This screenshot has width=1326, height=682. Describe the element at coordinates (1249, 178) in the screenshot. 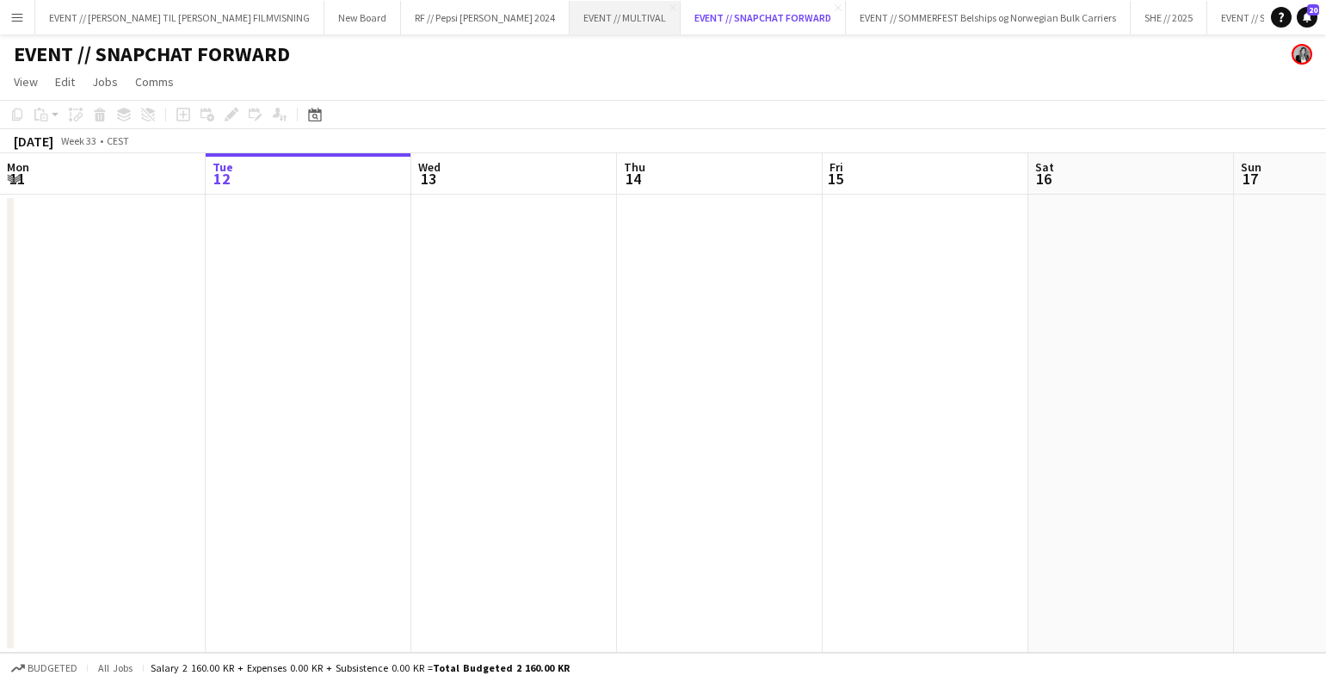

I see `span: 17` at that location.